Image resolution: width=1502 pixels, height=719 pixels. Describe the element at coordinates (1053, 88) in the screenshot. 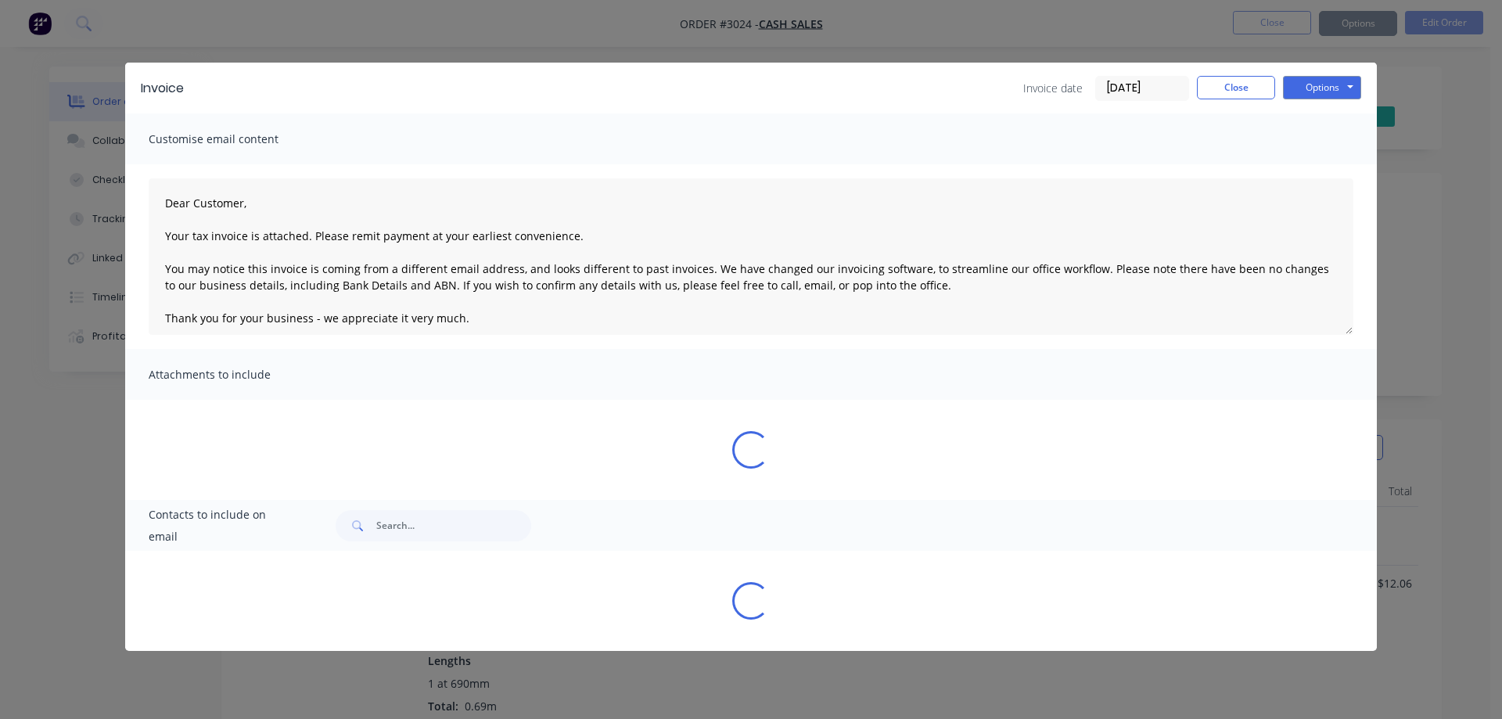

I see `span: Invoice date` at that location.